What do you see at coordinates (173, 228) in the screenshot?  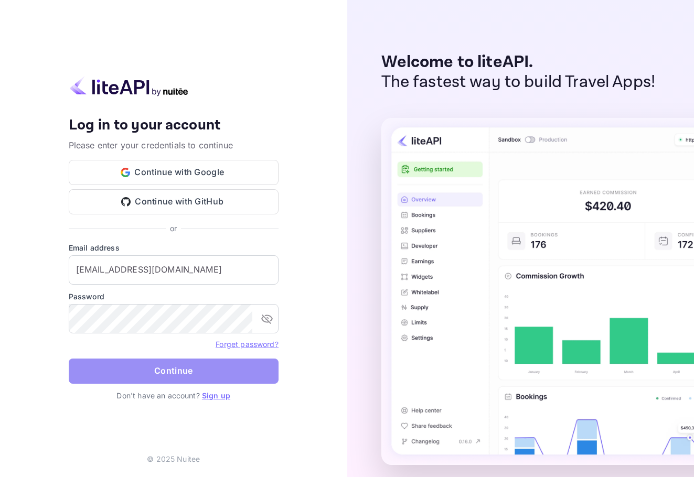 I see `p: or` at bounding box center [173, 228].